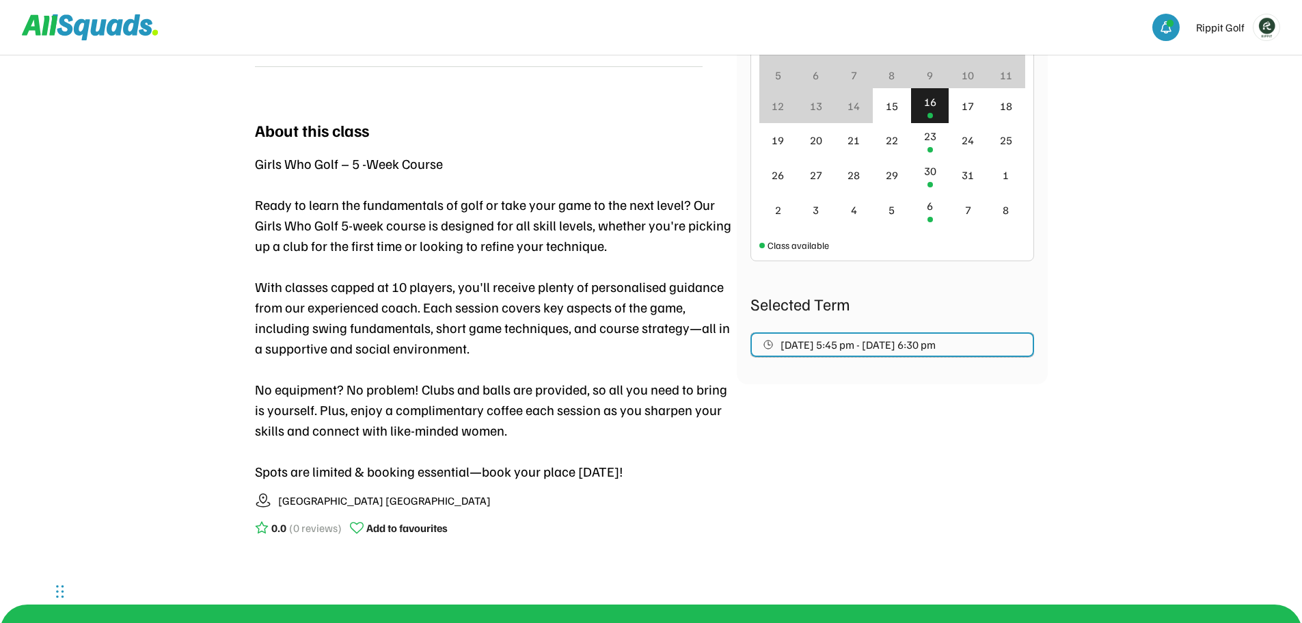  I want to click on div: (0 reviews), so click(315, 528).